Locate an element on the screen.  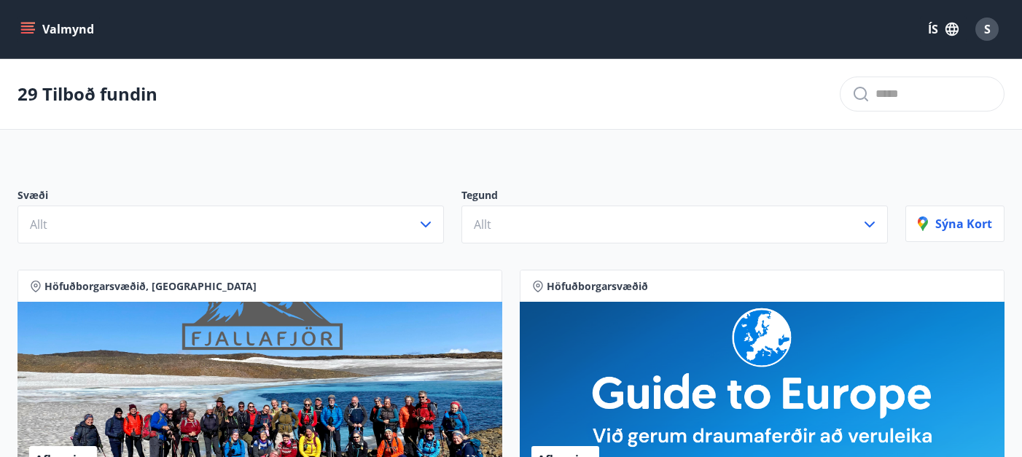
p: 29 Tilboð fundin is located at coordinates (87, 94).